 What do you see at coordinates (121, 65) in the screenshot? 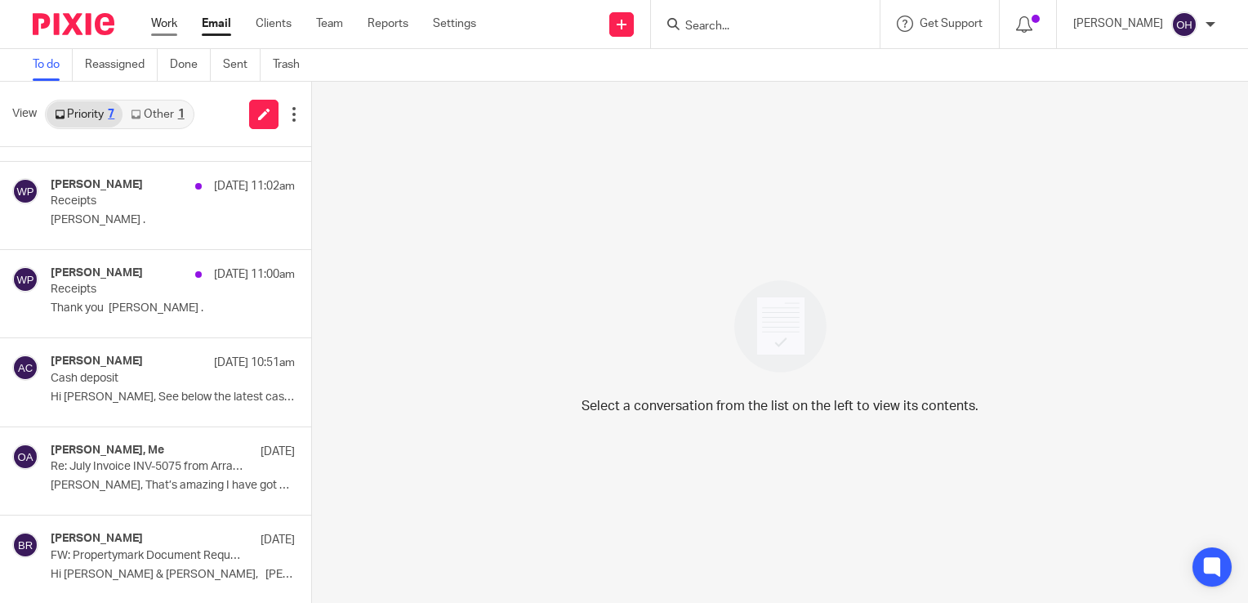
I see `a: Reassigned` at bounding box center [121, 65].